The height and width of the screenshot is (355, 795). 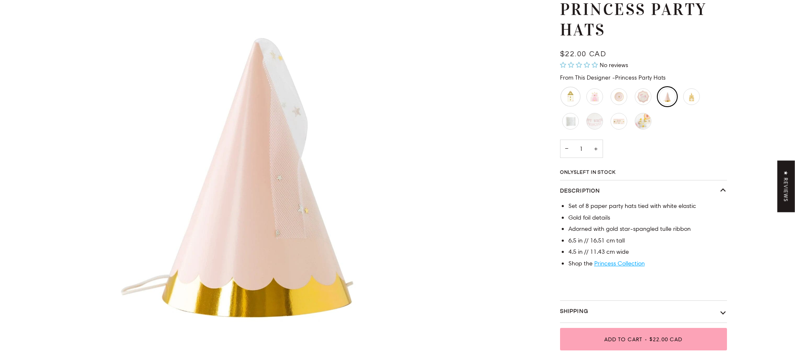 What do you see at coordinates (619, 121) in the screenshot?
I see `li: Princess Castle Banner` at bounding box center [619, 121].